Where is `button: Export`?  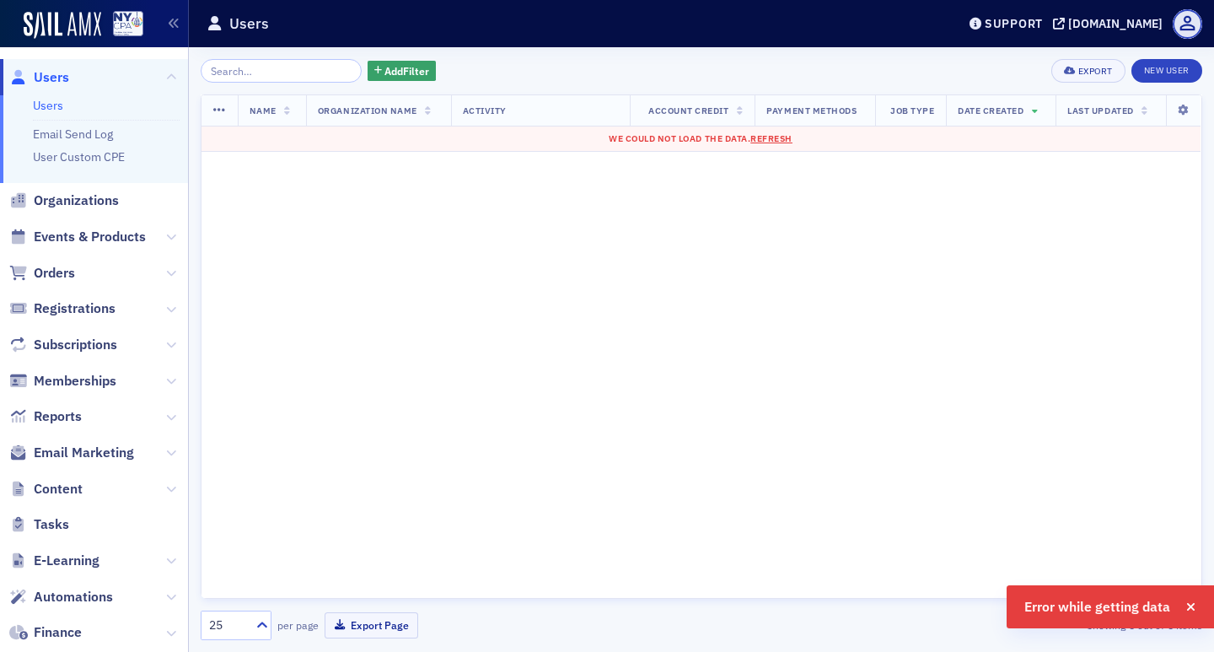 button: Export is located at coordinates (1088, 71).